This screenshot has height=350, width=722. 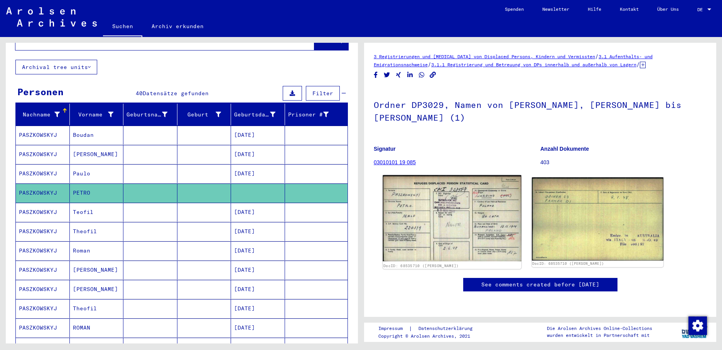 What do you see at coordinates (175, 93) in the screenshot?
I see `span: Datensätze gefunden` at bounding box center [175, 93].